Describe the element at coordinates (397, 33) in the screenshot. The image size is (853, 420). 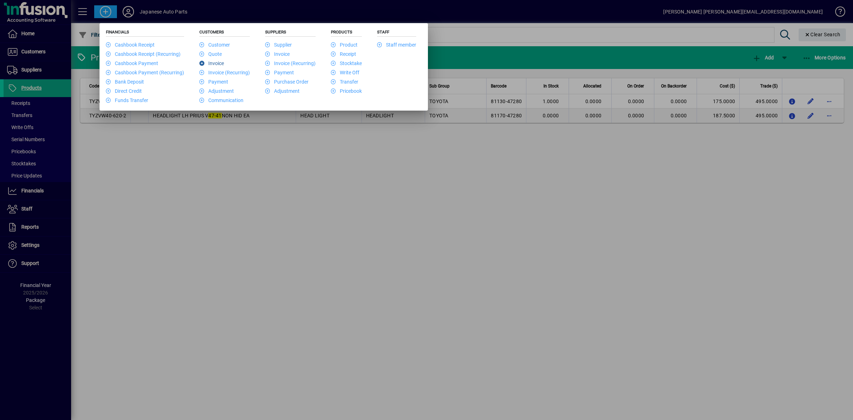
I see `h5: Staff` at that location.